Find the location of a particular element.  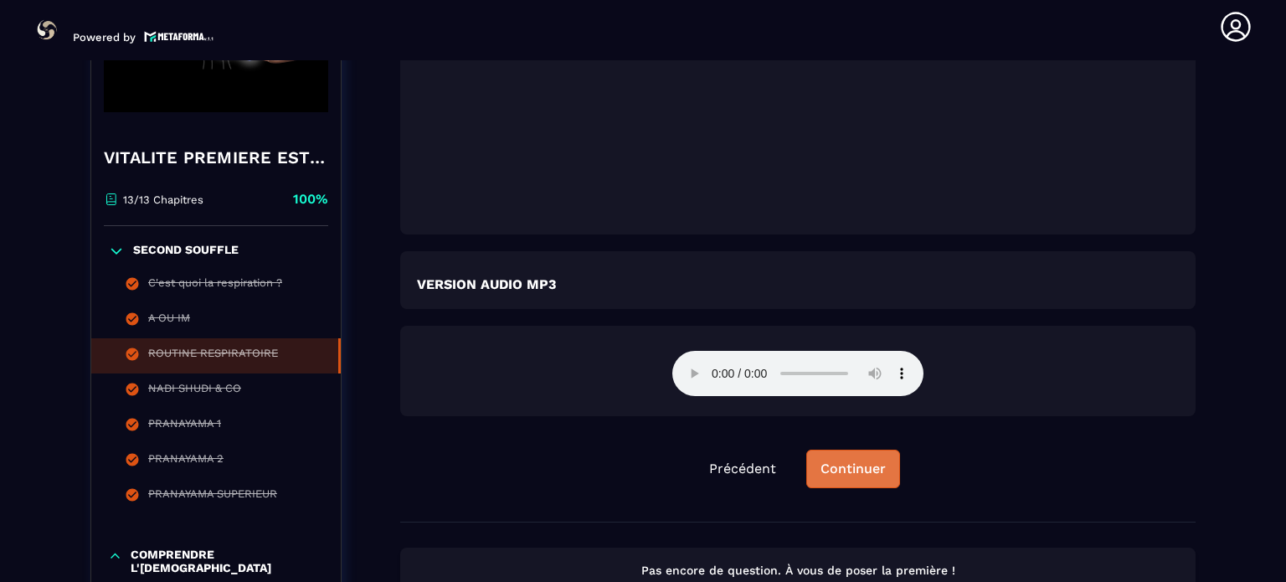

div: NADI SHUDI & CO is located at coordinates (194, 391).